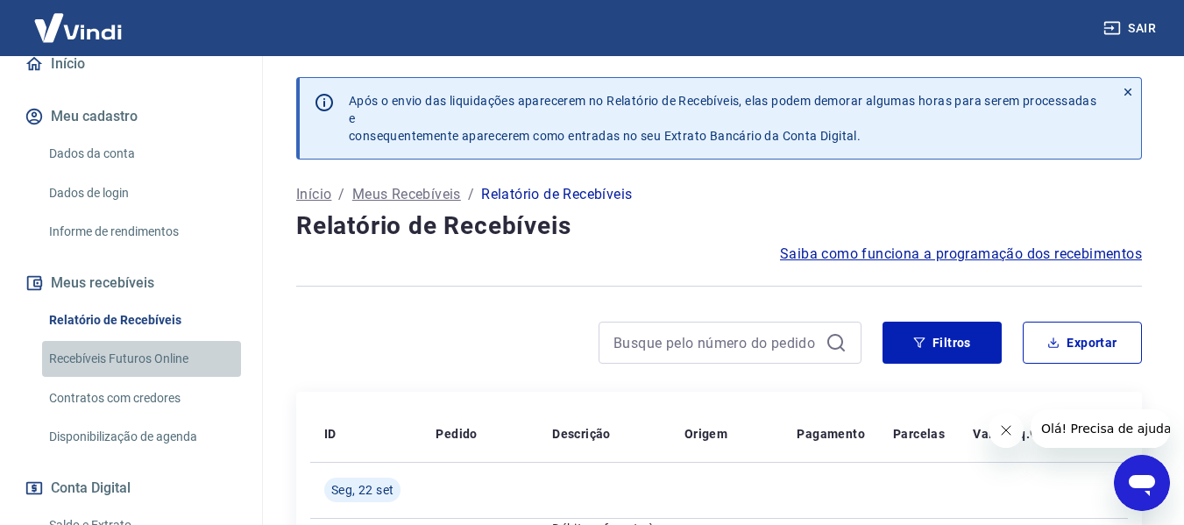 This screenshot has height=525, width=1184. I want to click on button: Meus recebíveis, so click(131, 283).